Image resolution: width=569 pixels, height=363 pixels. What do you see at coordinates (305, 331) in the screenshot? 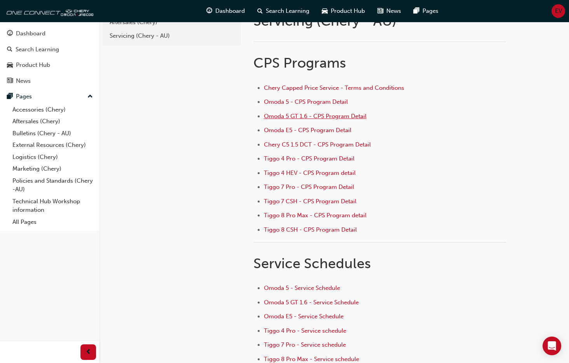
I see `span: Tiggo 4 Pro - Service schedule` at bounding box center [305, 331].